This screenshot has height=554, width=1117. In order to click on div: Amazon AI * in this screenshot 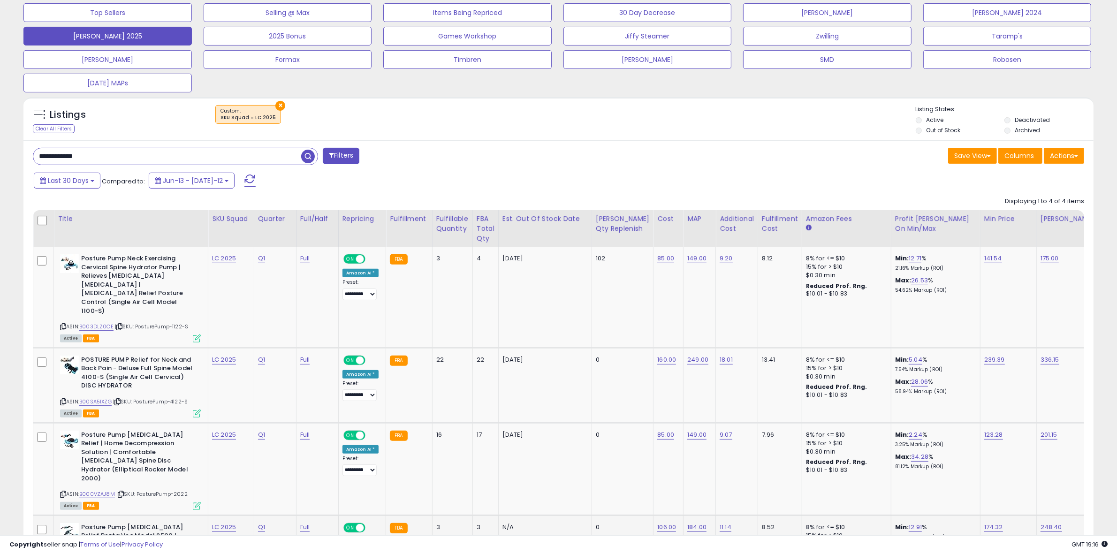, I will do `click(361, 273)`.